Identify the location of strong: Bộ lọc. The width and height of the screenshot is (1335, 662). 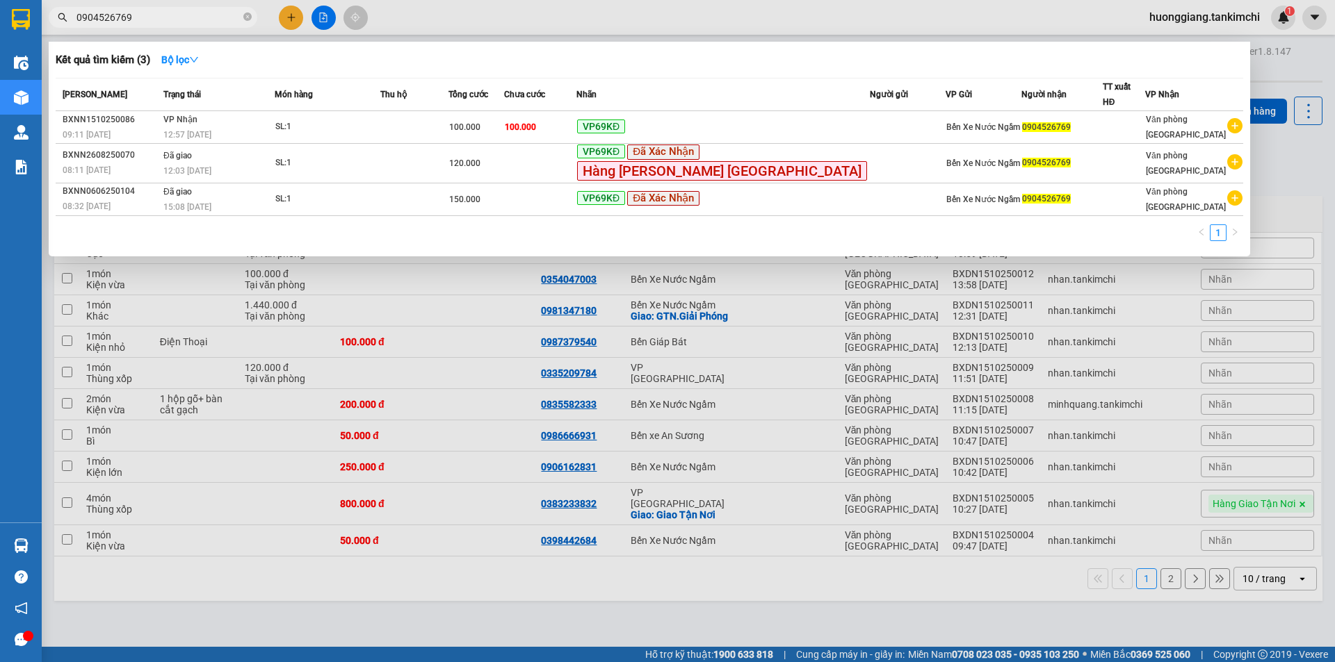
(180, 60).